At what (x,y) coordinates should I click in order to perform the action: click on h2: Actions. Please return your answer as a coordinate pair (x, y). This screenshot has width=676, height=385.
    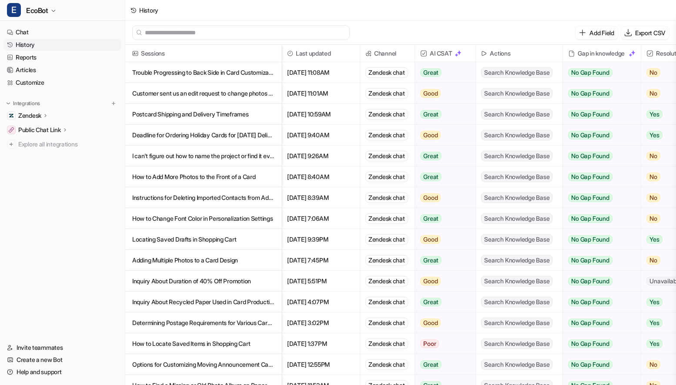
    Looking at the image, I should click on (500, 54).